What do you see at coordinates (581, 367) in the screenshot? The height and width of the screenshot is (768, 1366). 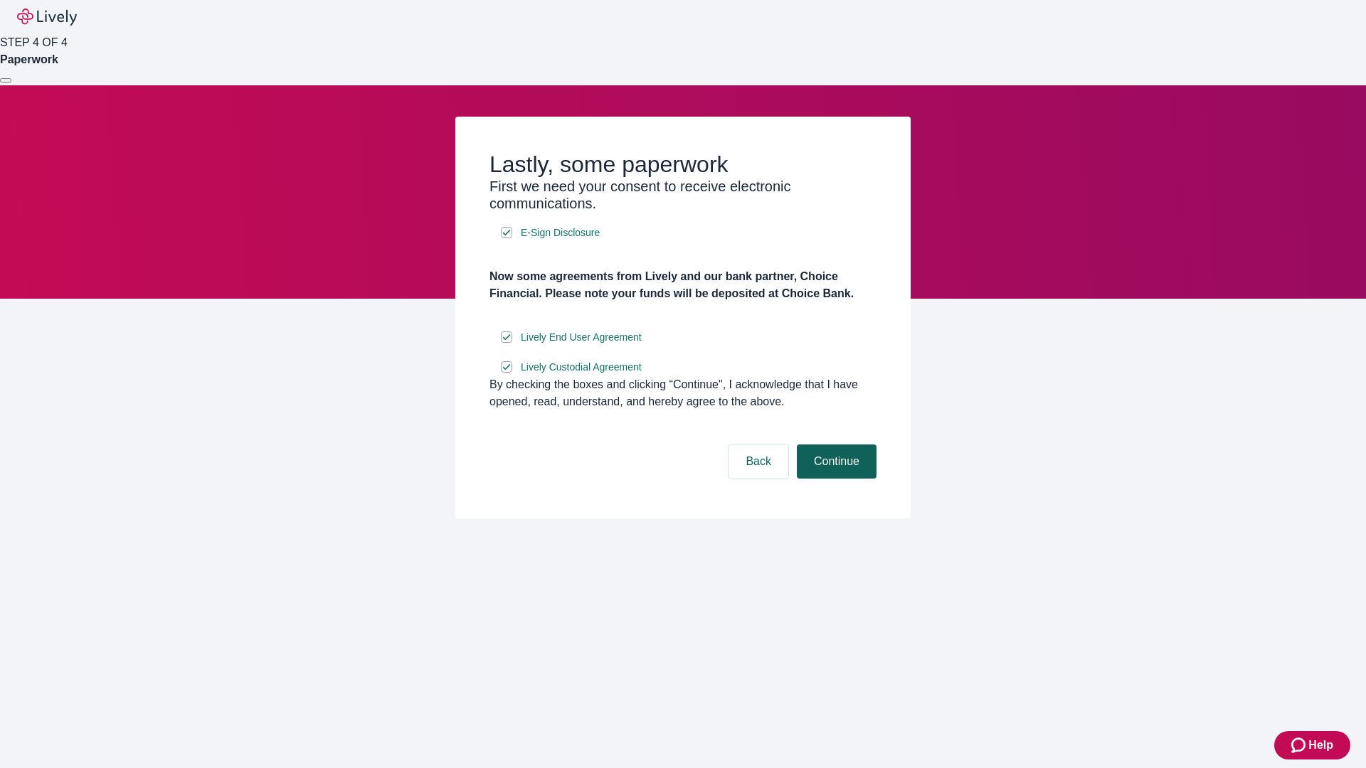 I see `span: Lively Custodial Agreement` at bounding box center [581, 367].